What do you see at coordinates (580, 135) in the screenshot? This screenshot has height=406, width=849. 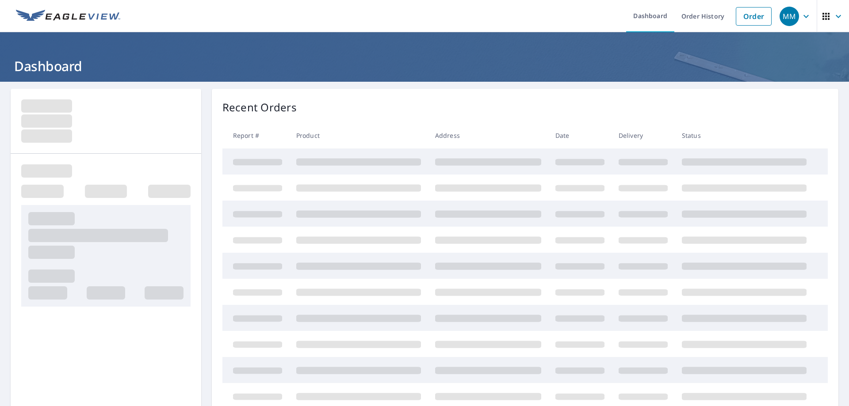 I see `th: Date` at bounding box center [580, 135].